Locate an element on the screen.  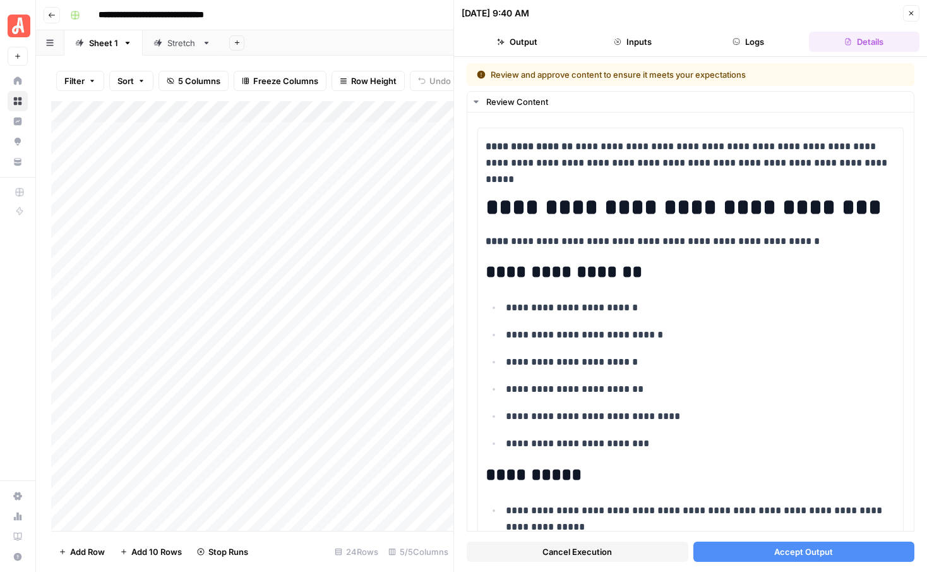
button: Filter is located at coordinates (80, 81).